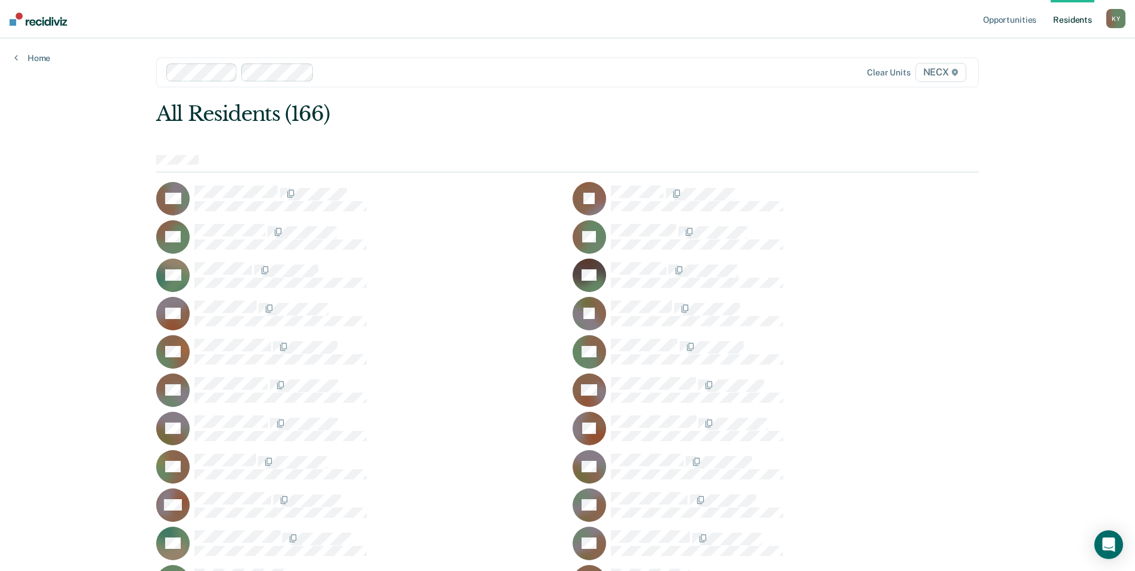 The height and width of the screenshot is (571, 1135). What do you see at coordinates (32, 58) in the screenshot?
I see `a: Home` at bounding box center [32, 58].